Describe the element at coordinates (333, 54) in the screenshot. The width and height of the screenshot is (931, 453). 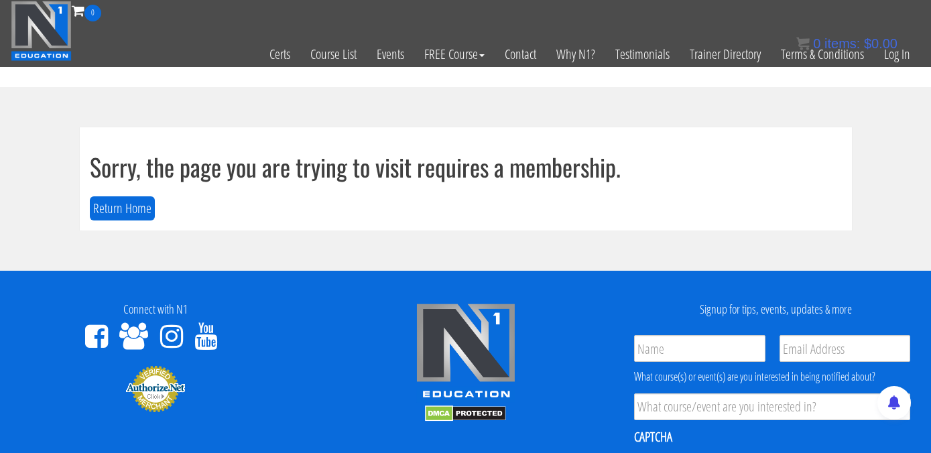
I see `a: Course List` at that location.